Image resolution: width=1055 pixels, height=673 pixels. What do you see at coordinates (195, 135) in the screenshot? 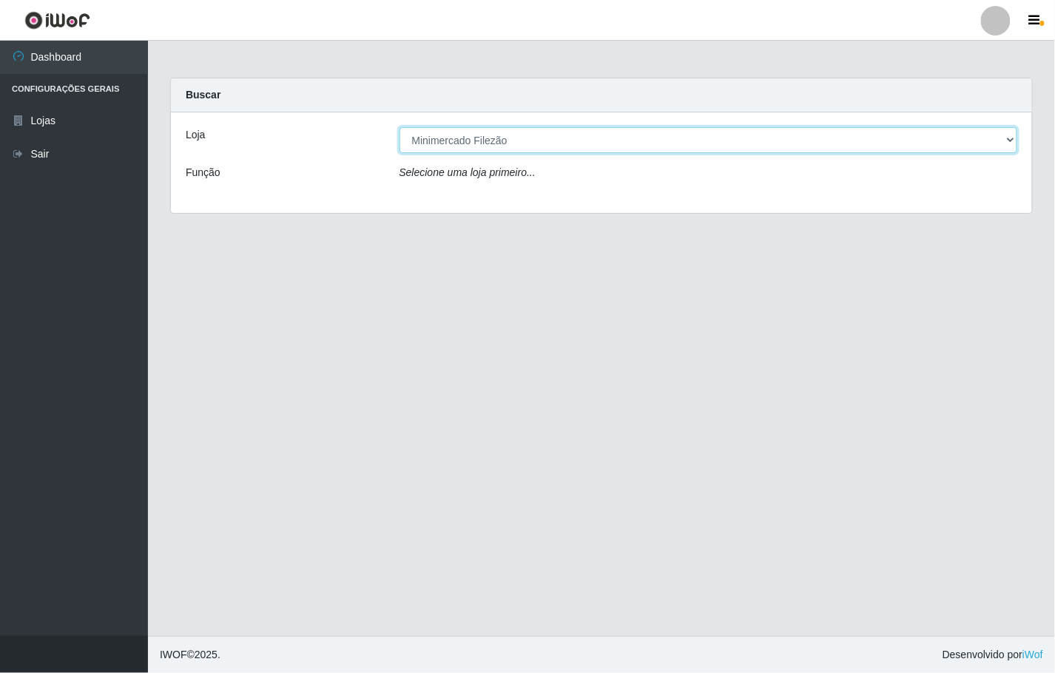
I see `label: Loja` at bounding box center [195, 135].